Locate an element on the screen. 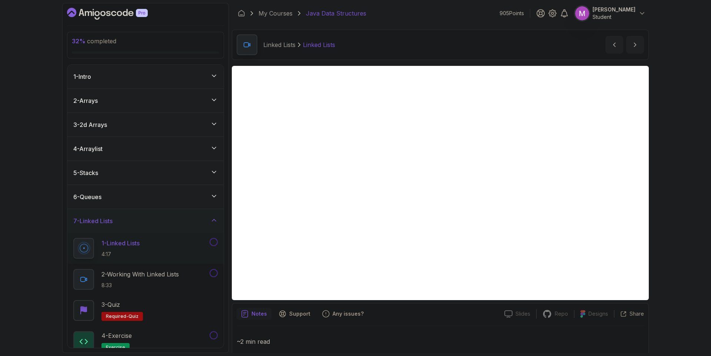 This screenshot has height=356, width=711. p: Slides is located at coordinates (523, 314).